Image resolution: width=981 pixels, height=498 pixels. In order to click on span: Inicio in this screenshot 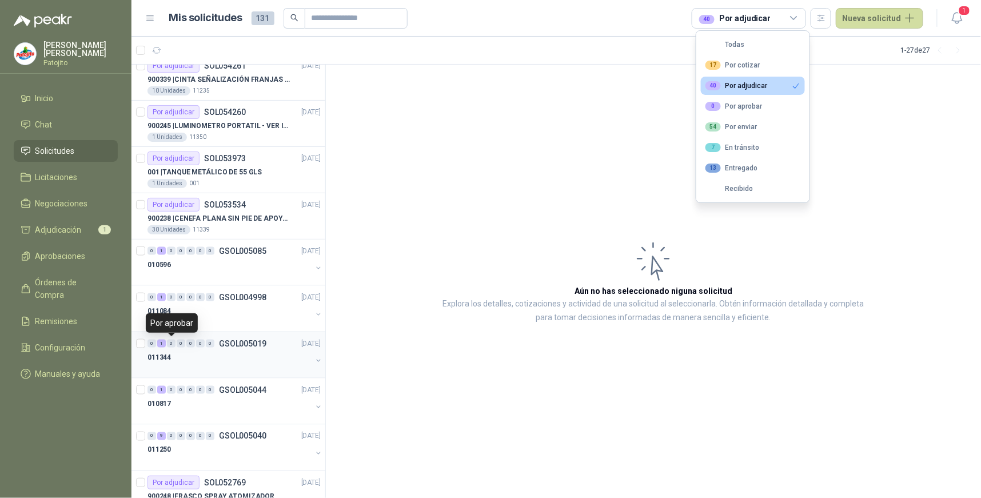, I will do `click(45, 98)`.